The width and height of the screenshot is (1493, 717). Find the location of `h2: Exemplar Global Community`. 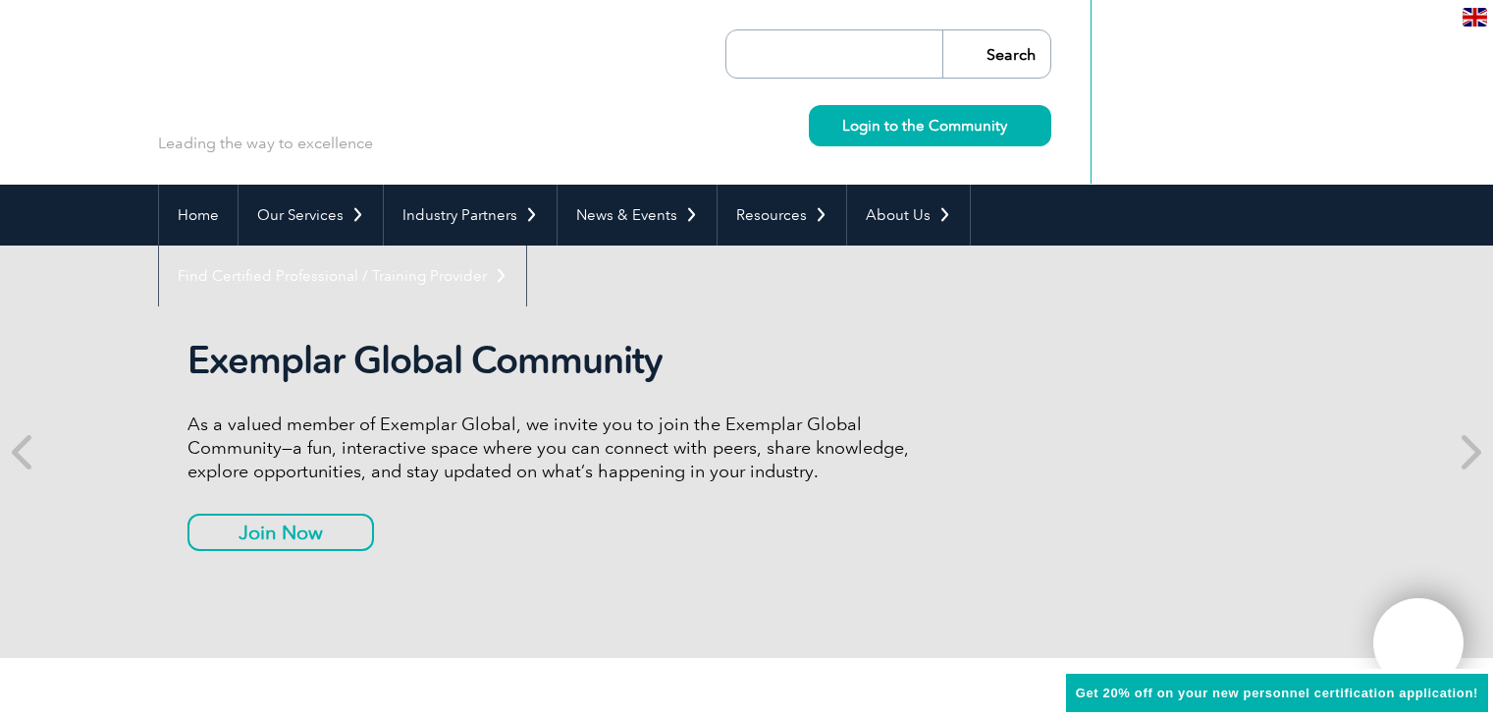

h2: Exemplar Global Community is located at coordinates (556, 360).